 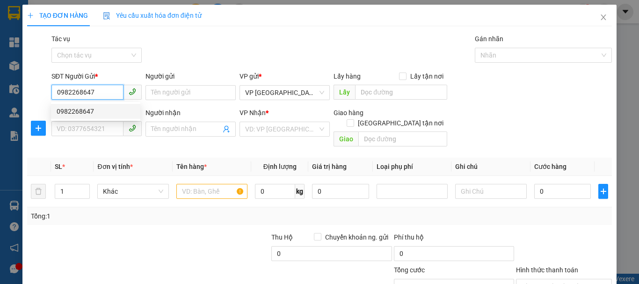 I want to click on span: user-add, so click(x=227, y=129).